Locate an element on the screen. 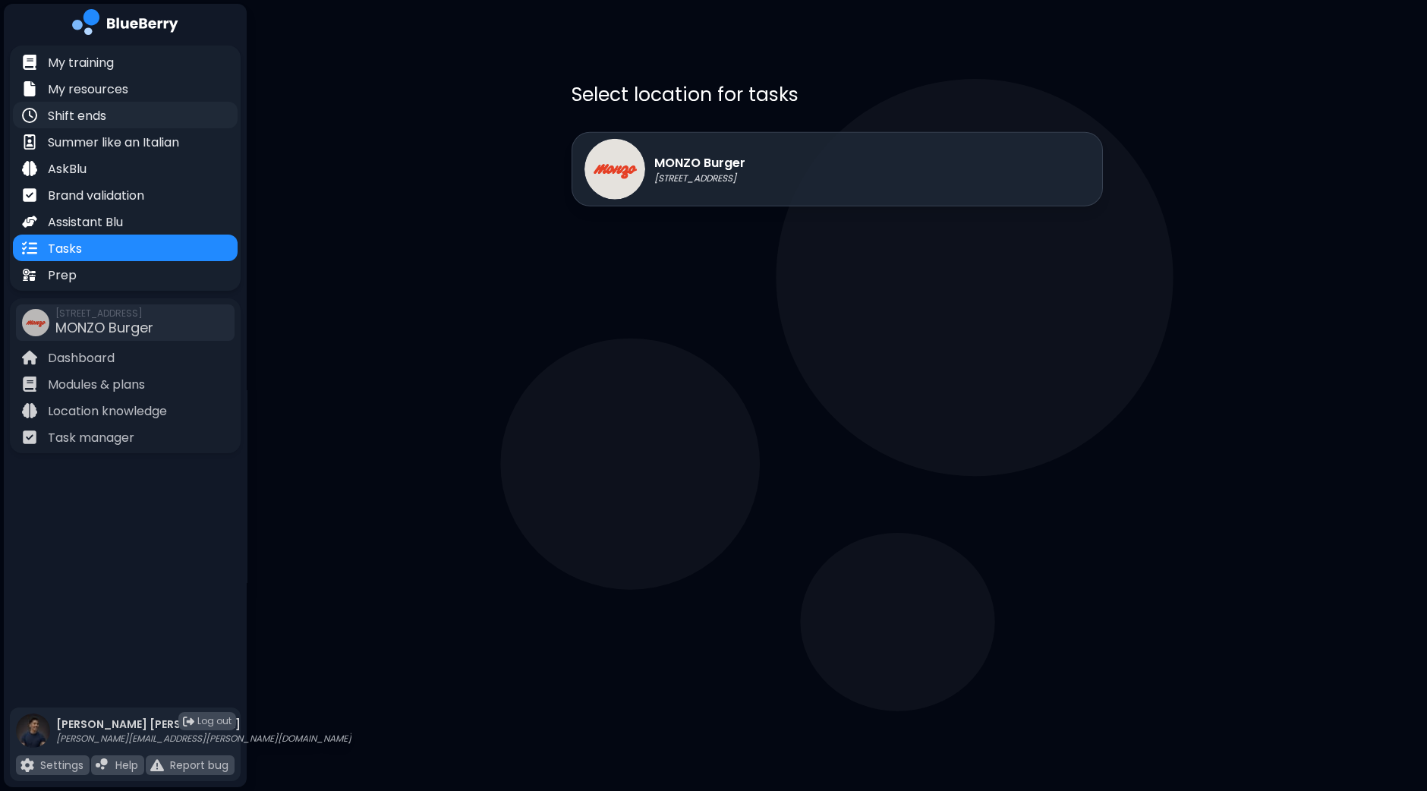  p: Report bug is located at coordinates (199, 765).